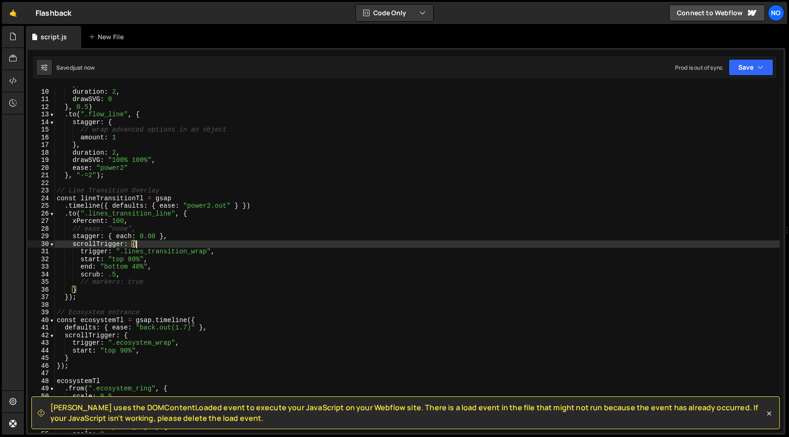 The image size is (789, 437). Describe the element at coordinates (41, 282) in the screenshot. I see `div: 35` at that location.